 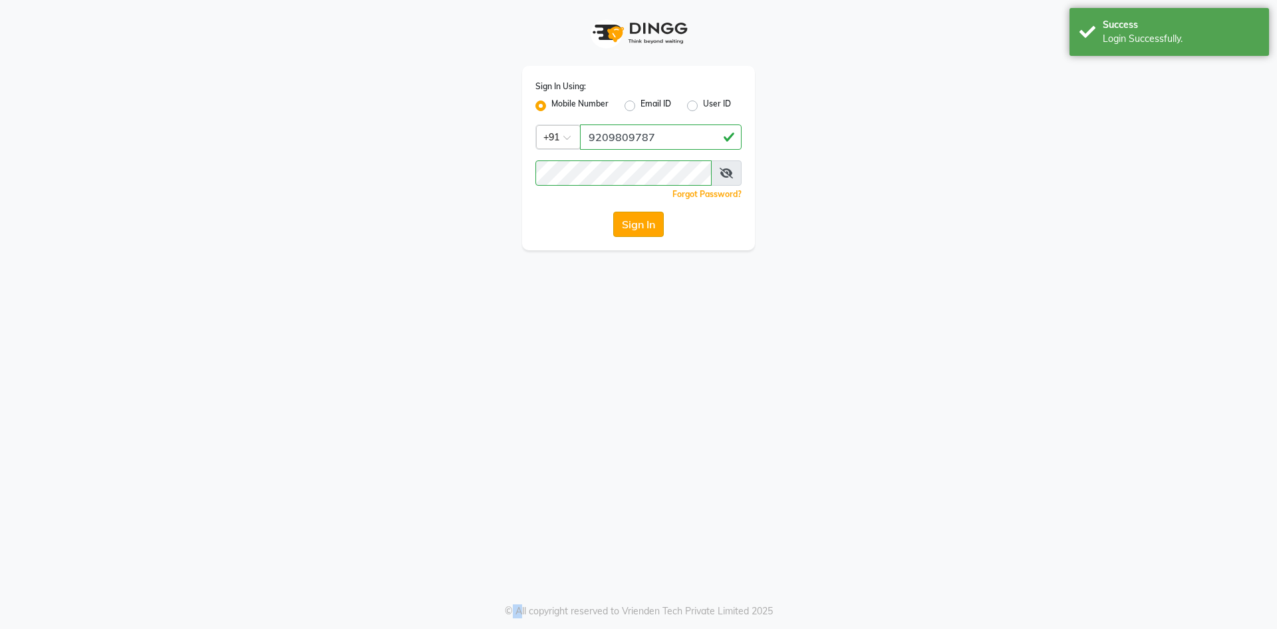 I want to click on div: Success, so click(x=1181, y=25).